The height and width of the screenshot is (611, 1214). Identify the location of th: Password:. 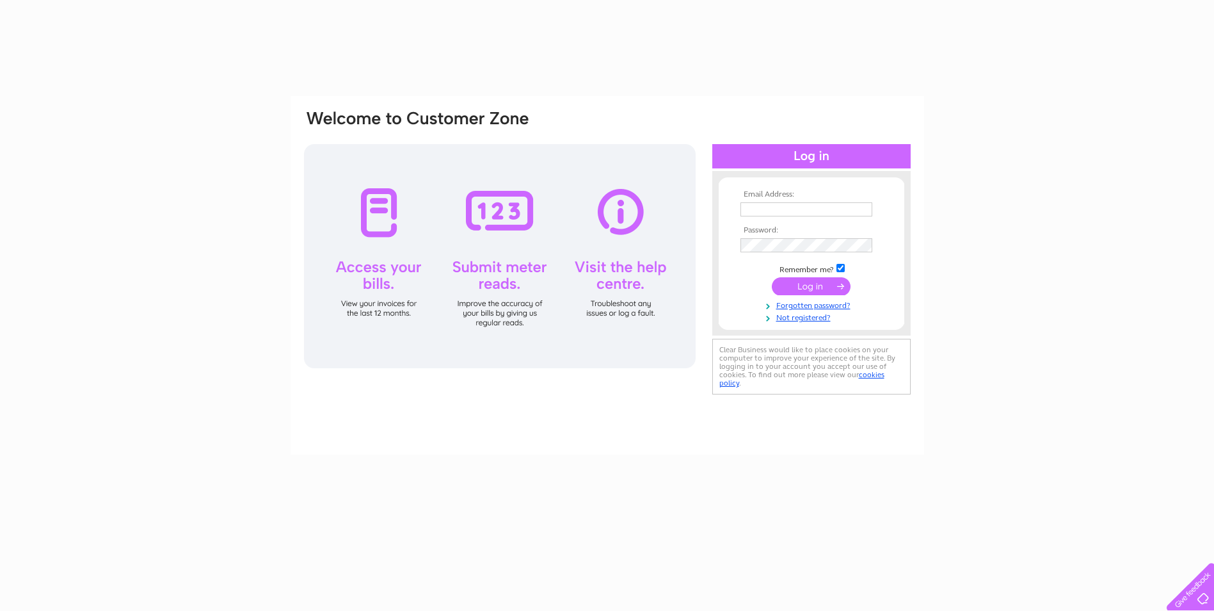
(812, 230).